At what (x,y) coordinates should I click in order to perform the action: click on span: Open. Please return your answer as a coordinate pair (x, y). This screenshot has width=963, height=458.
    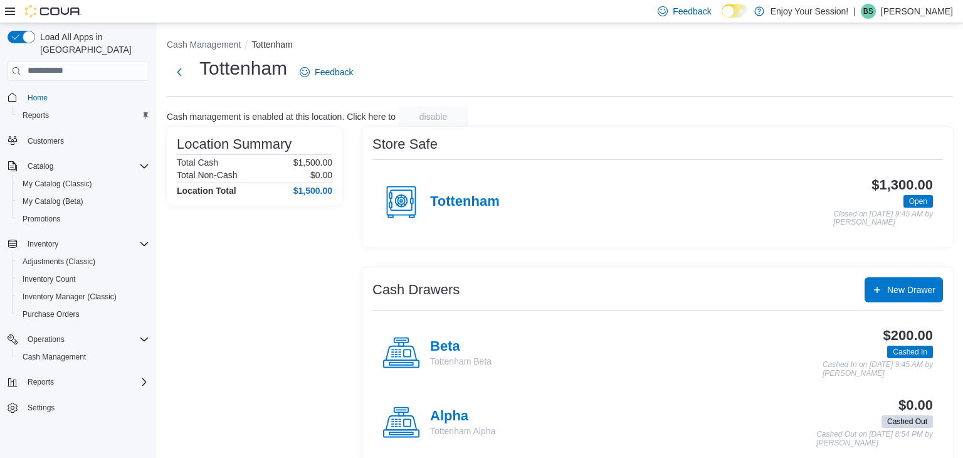
    Looking at the image, I should click on (918, 201).